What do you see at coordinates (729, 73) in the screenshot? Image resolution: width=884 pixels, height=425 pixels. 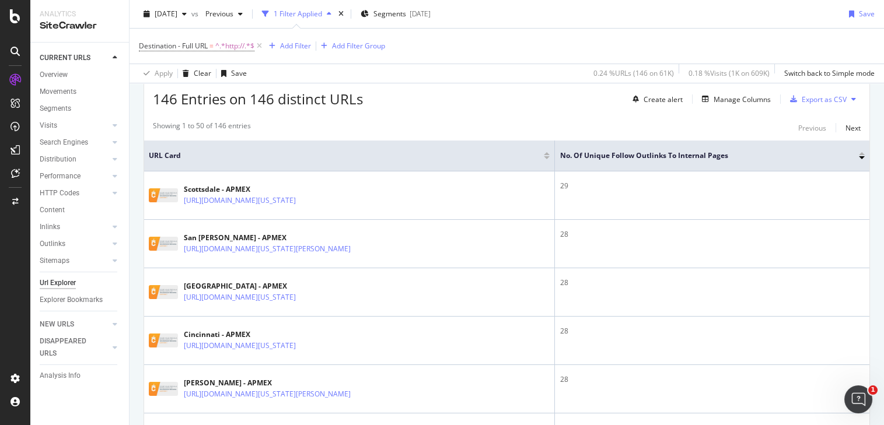 I see `div: 0.18 % Visits ( 1K on 609K )` at bounding box center [729, 73].